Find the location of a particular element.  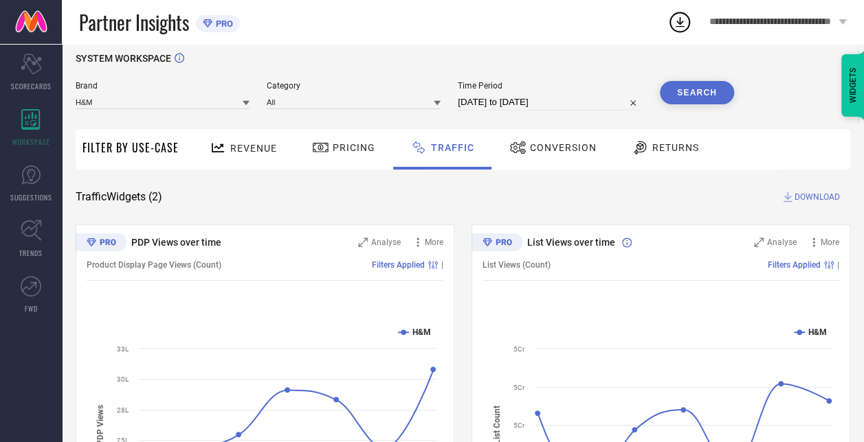

button: Search is located at coordinates (697, 93).